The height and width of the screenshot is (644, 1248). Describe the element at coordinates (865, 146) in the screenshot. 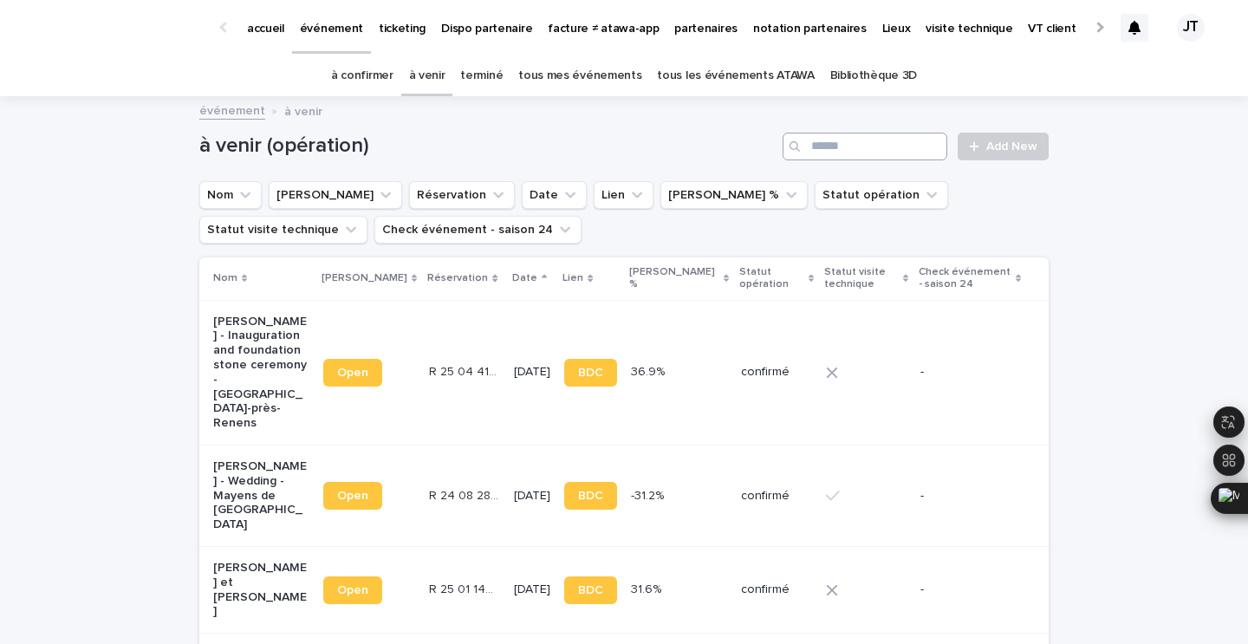

I see `input: Search` at that location.